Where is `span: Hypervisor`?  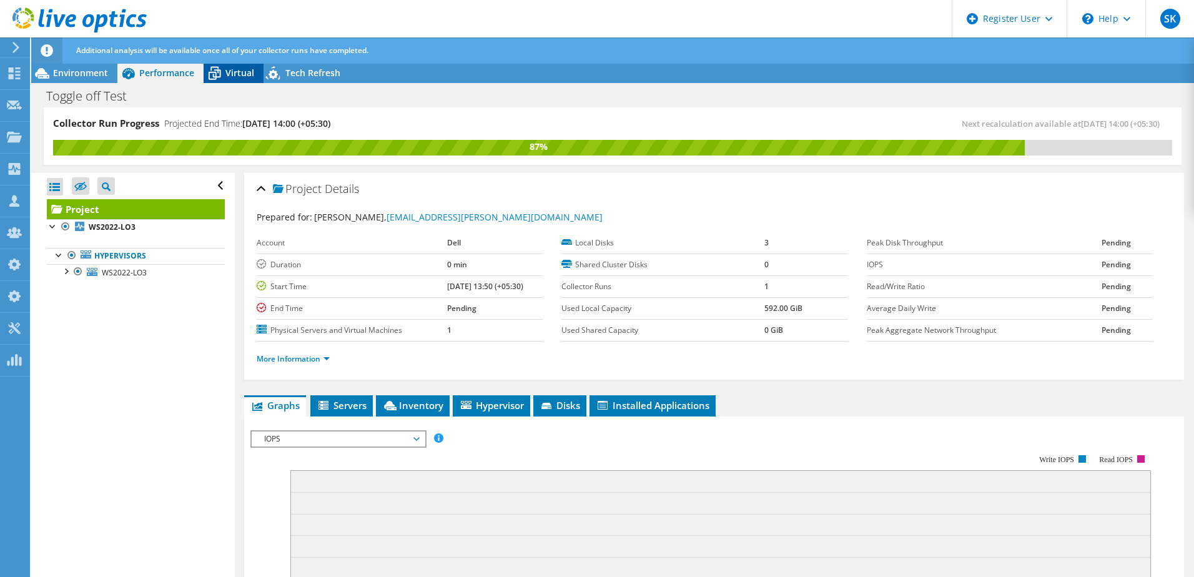
span: Hypervisor is located at coordinates (491, 405).